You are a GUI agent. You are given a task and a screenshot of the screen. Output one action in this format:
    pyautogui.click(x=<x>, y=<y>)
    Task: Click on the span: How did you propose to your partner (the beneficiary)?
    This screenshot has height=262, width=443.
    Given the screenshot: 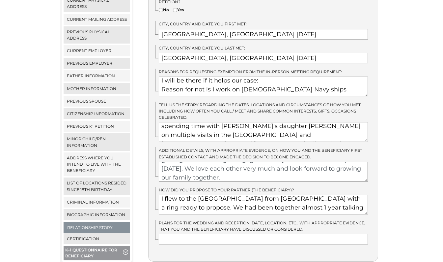 What is the action you would take?
    pyautogui.click(x=226, y=189)
    